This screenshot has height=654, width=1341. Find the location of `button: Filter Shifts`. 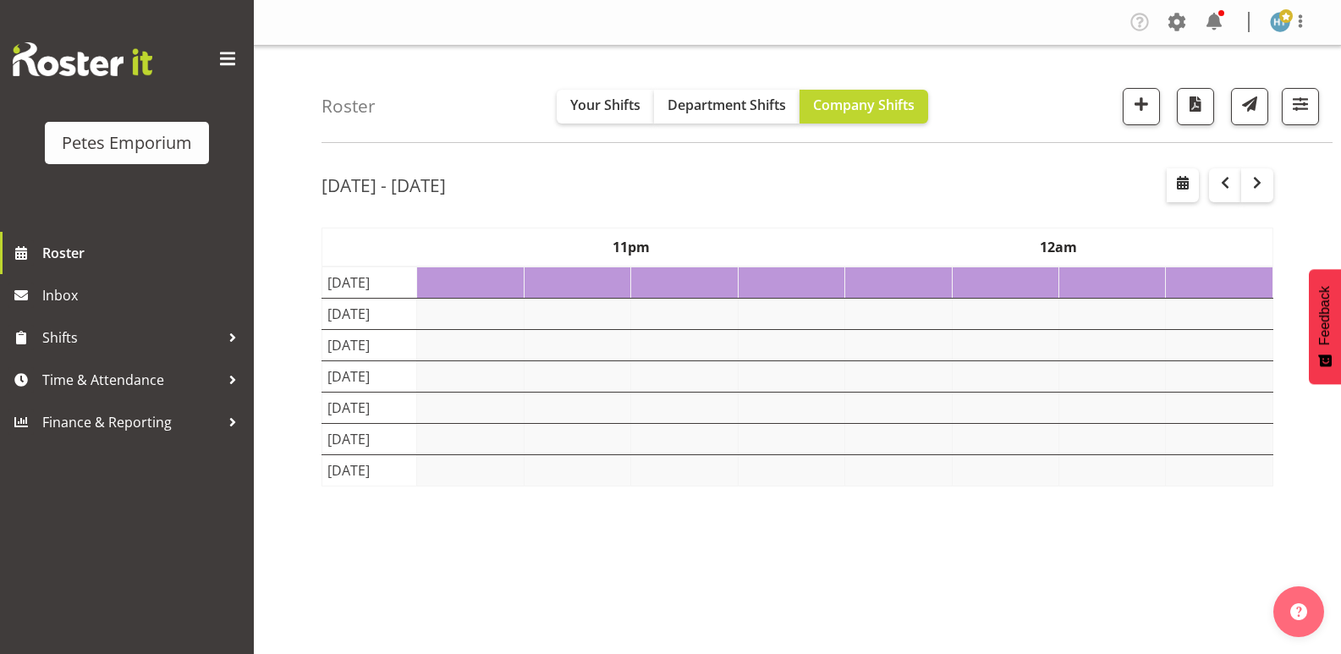

button: Filter Shifts is located at coordinates (1300, 107).